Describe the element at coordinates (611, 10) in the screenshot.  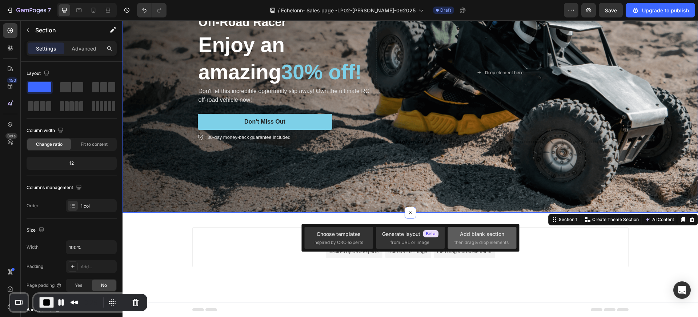
I see `span: Save` at that location.